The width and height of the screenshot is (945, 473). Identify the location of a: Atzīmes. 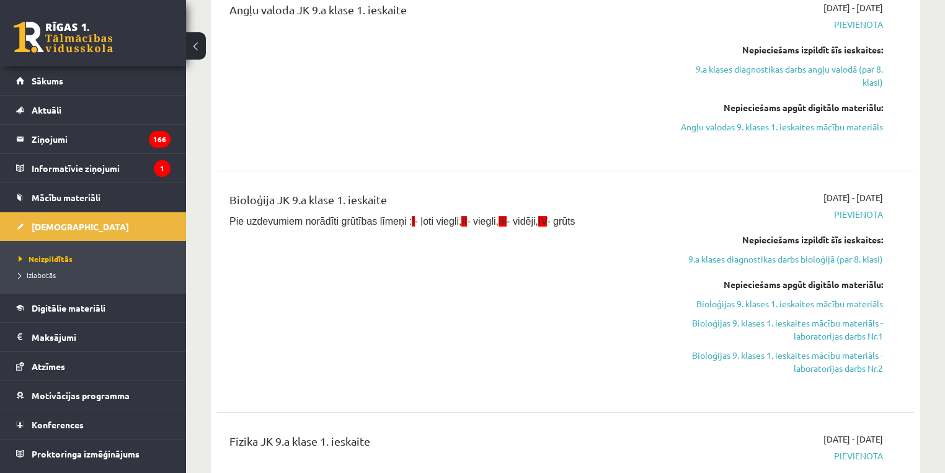
(93, 366).